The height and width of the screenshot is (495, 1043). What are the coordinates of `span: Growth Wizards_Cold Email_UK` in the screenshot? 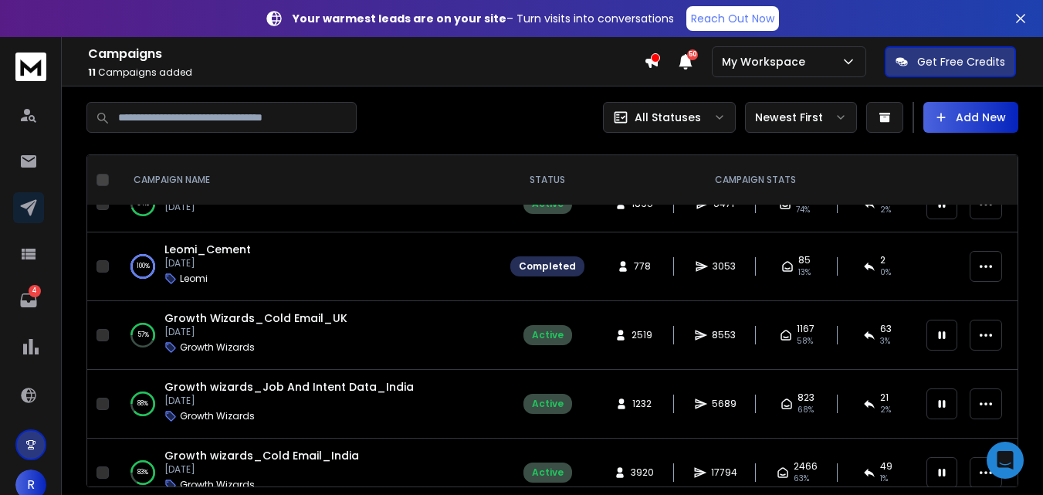 It's located at (255, 318).